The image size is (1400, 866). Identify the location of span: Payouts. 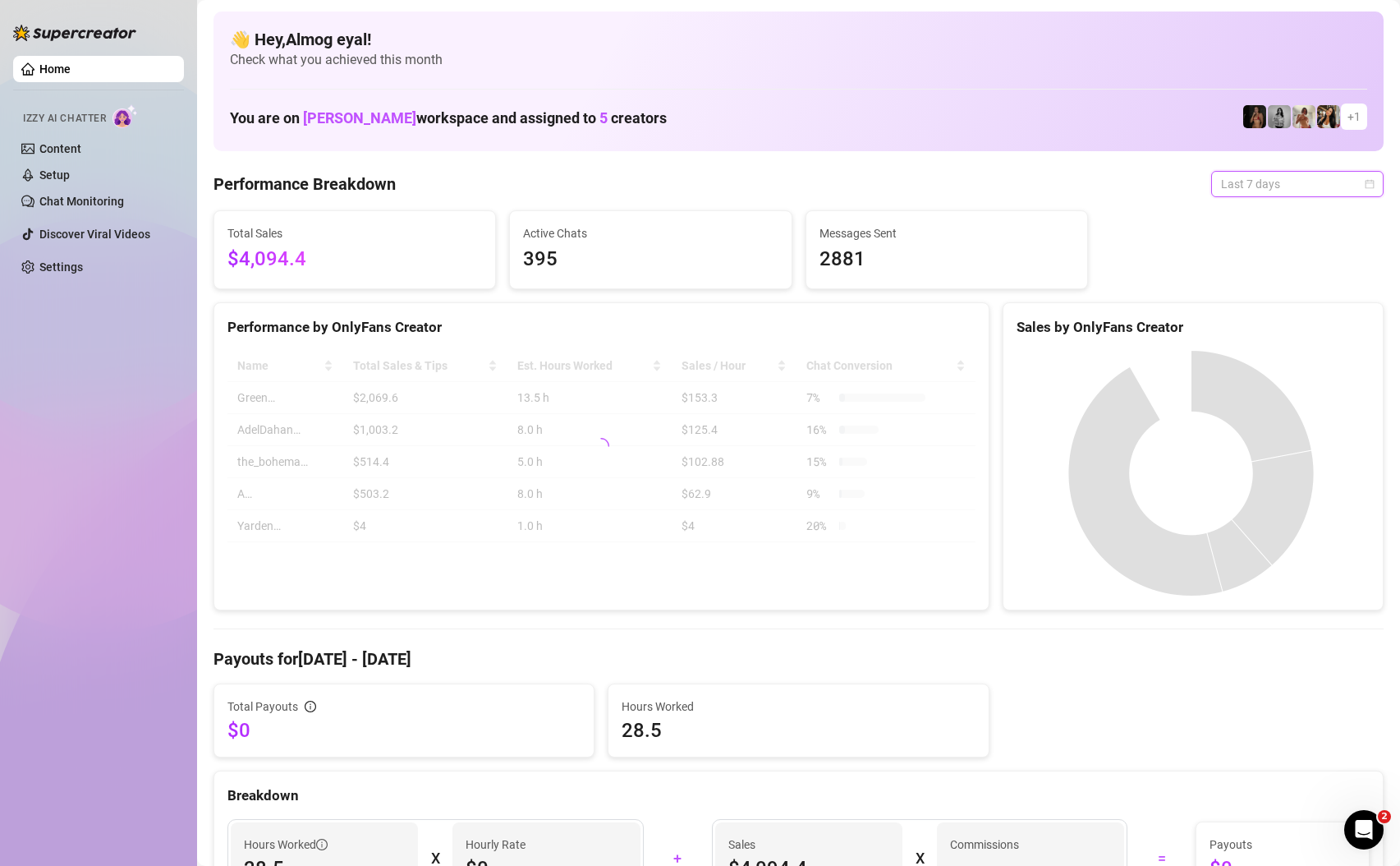
(1282, 844).